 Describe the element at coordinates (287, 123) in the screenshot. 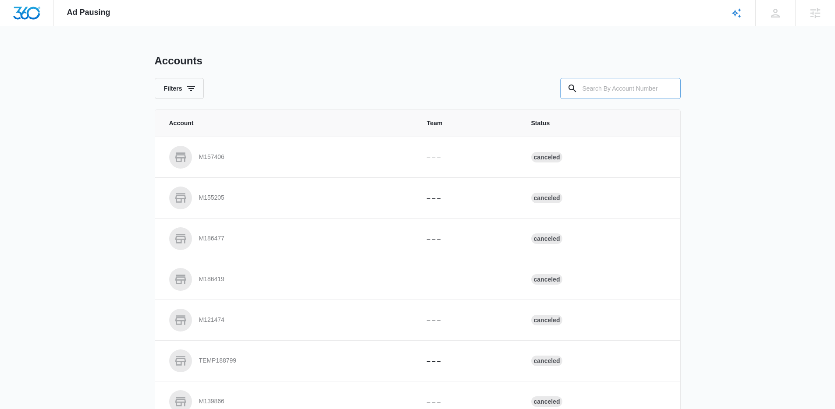

I see `span: Account` at that location.